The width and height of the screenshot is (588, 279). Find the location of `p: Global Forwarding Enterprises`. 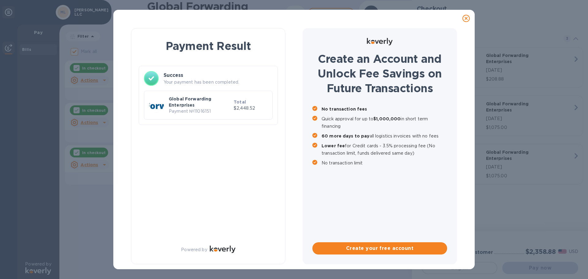

p: Global Forwarding Enterprises is located at coordinates (200, 102).